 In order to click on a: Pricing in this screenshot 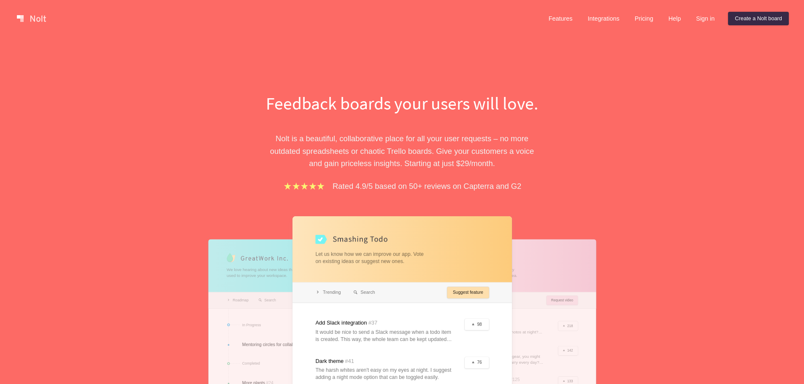, I will do `click(644, 19)`.